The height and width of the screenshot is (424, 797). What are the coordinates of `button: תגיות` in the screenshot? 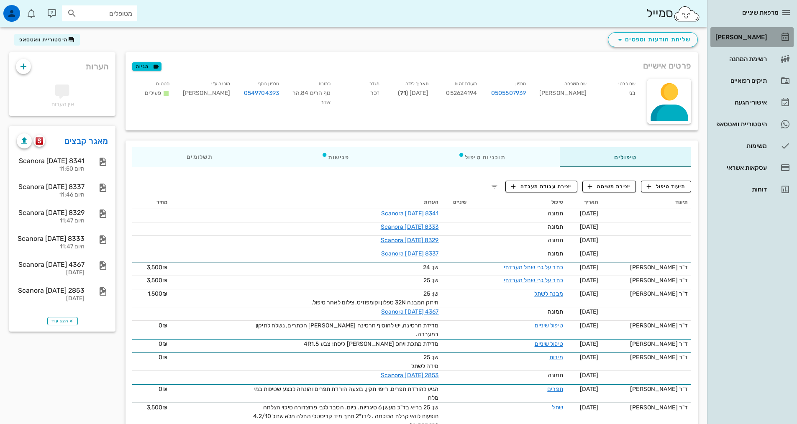 It's located at (147, 67).